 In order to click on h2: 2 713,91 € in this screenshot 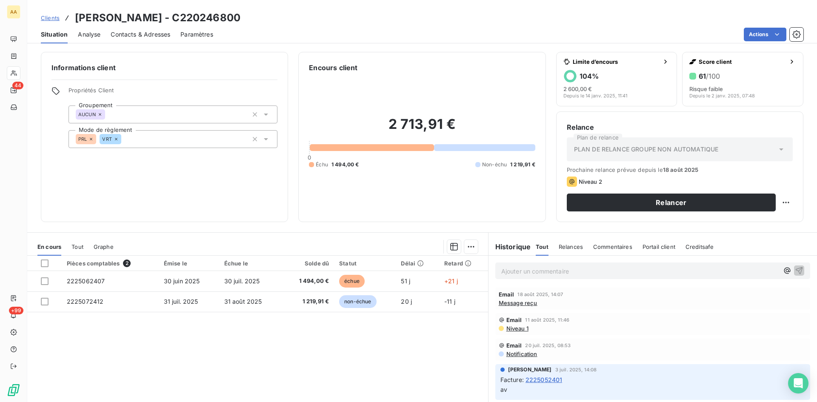, I will do `click(422, 129)`.